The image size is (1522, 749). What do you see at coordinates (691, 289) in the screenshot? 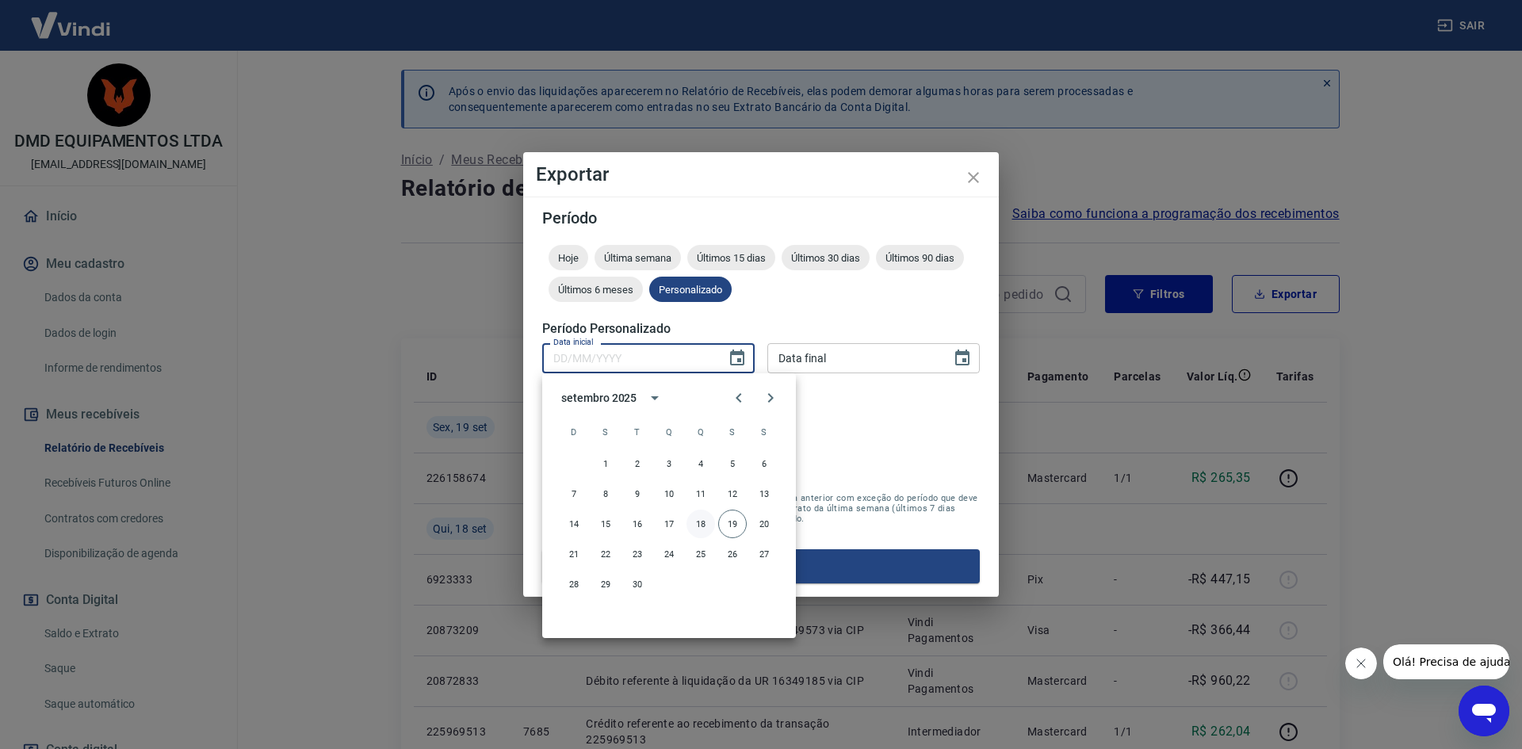
I see `div: Personalizado` at bounding box center [691, 289].